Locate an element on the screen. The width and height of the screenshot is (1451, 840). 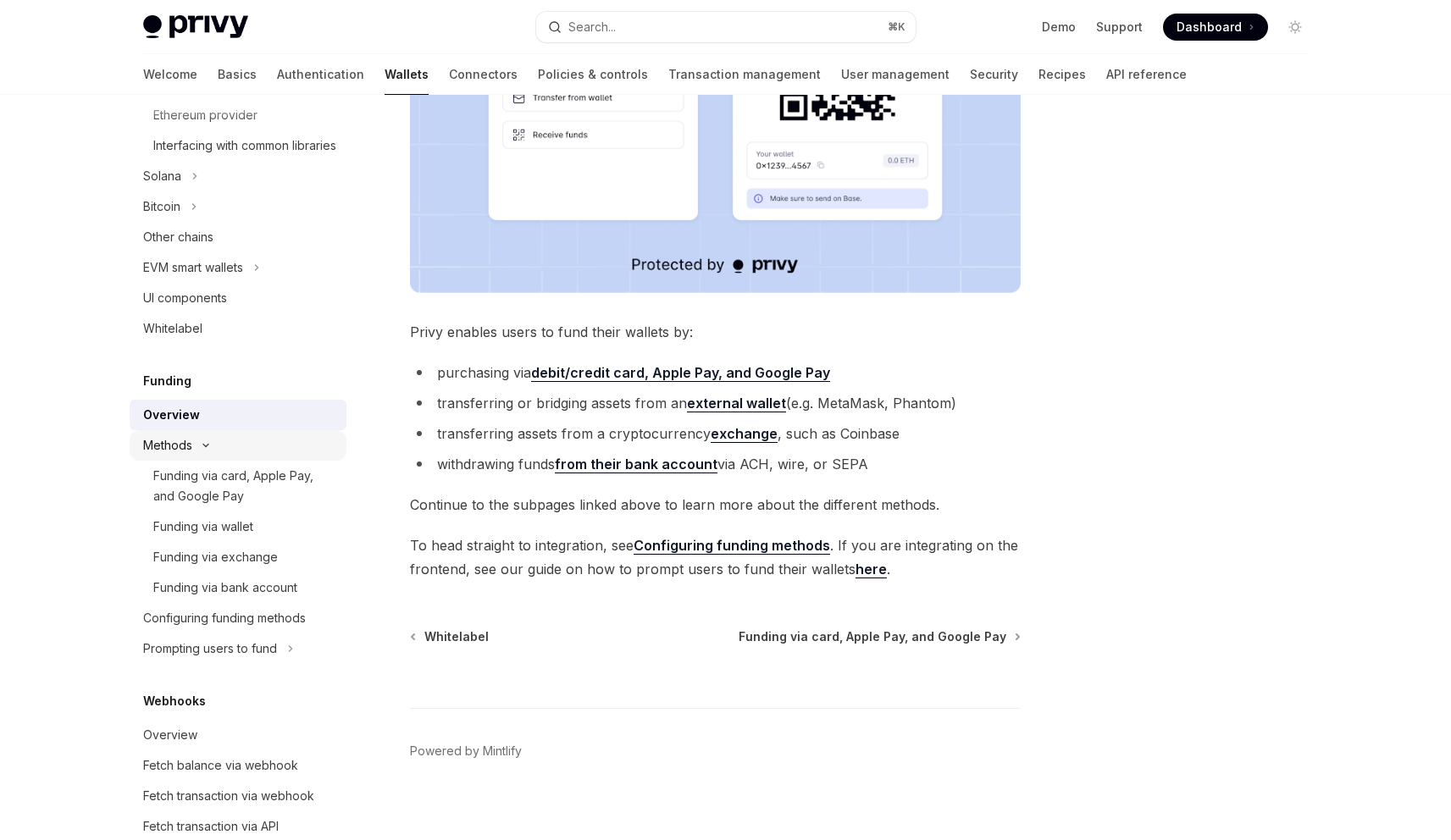
div: Funding via bank account is located at coordinates (225, 587).